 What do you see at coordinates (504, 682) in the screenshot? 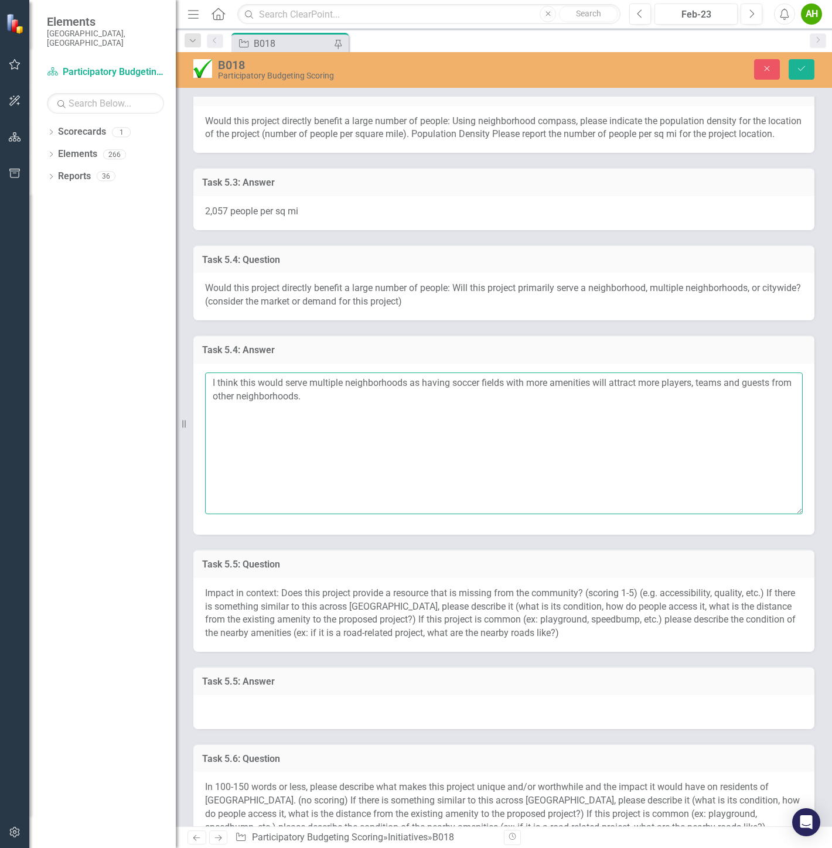
I see `h3: Task 5.5: Answer` at bounding box center [504, 682].